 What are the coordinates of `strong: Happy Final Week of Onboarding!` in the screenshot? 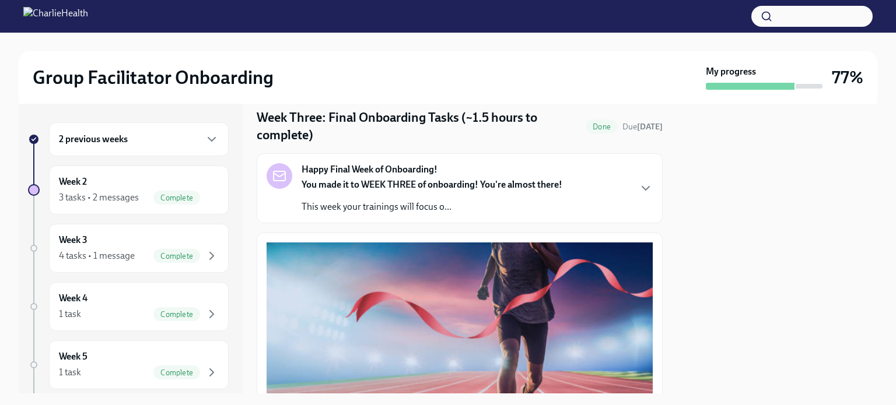 It's located at (369, 170).